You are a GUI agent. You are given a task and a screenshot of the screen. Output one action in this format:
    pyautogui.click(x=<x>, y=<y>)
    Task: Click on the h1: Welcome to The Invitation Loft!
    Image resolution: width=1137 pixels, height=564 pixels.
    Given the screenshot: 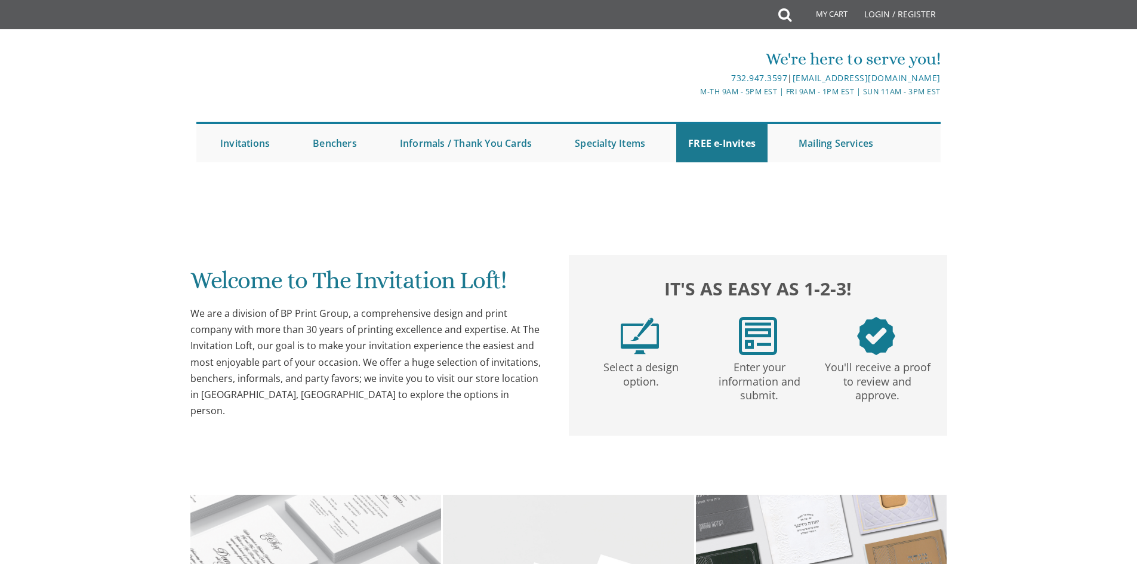 What is the action you would take?
    pyautogui.click(x=368, y=285)
    